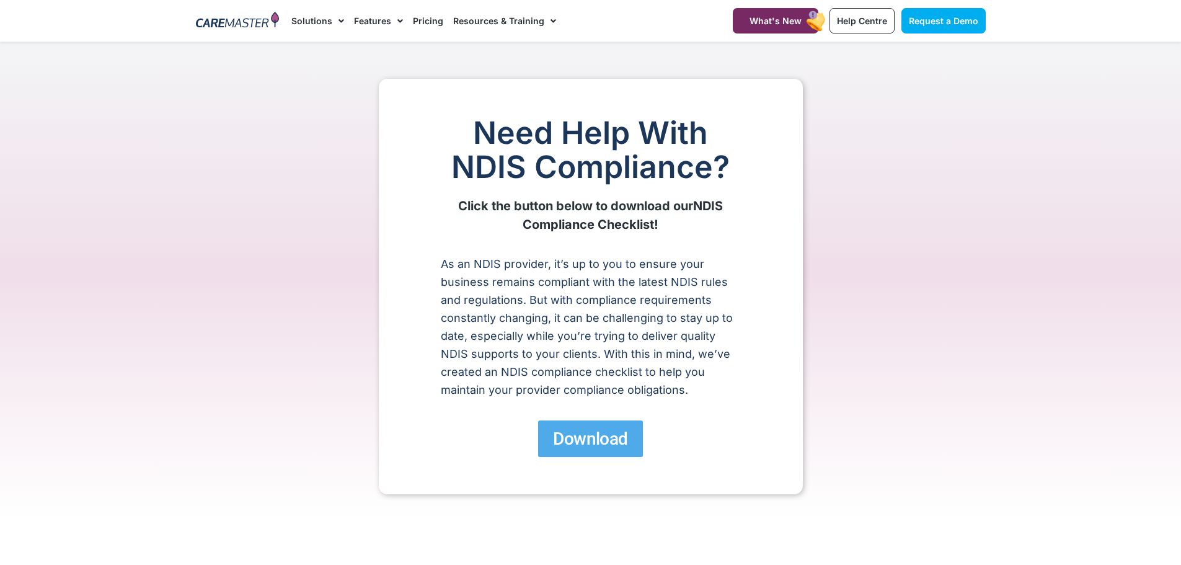 The image size is (1181, 565). I want to click on span: What's New, so click(775, 20).